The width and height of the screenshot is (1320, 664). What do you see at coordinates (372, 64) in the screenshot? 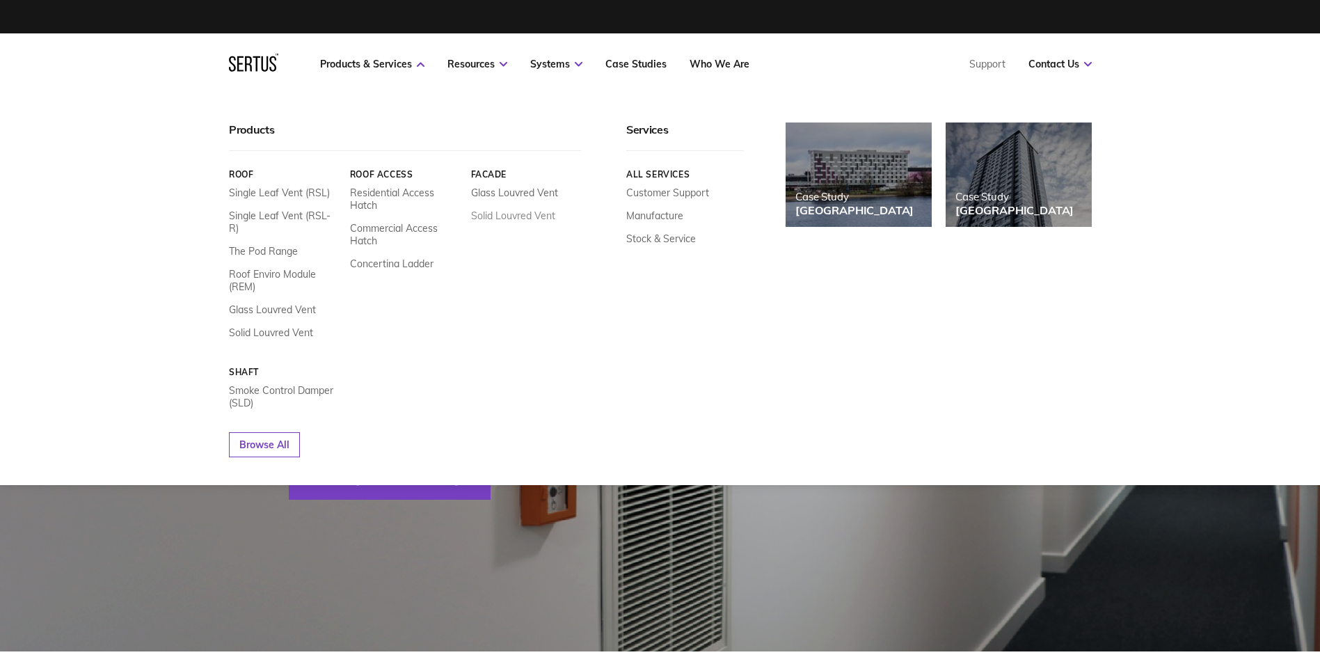
I see `a: Products & Services` at bounding box center [372, 64].